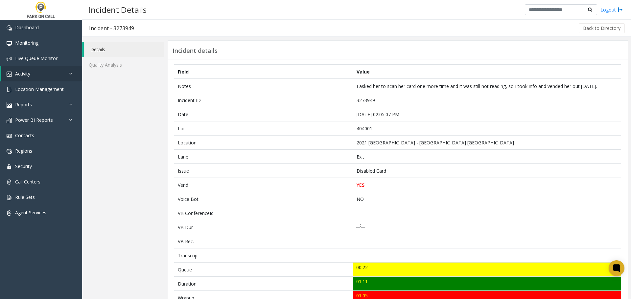 The image size is (631, 299). What do you see at coordinates (620, 10) in the screenshot?
I see `img: logout` at bounding box center [620, 10].